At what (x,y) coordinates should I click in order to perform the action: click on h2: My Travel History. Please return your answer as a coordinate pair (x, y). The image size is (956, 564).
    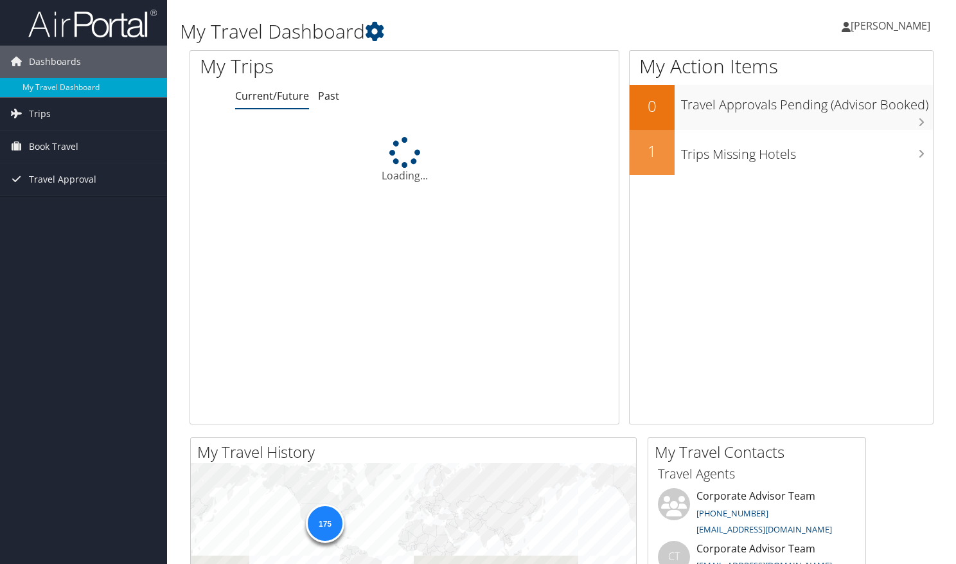
    Looking at the image, I should click on (416, 452).